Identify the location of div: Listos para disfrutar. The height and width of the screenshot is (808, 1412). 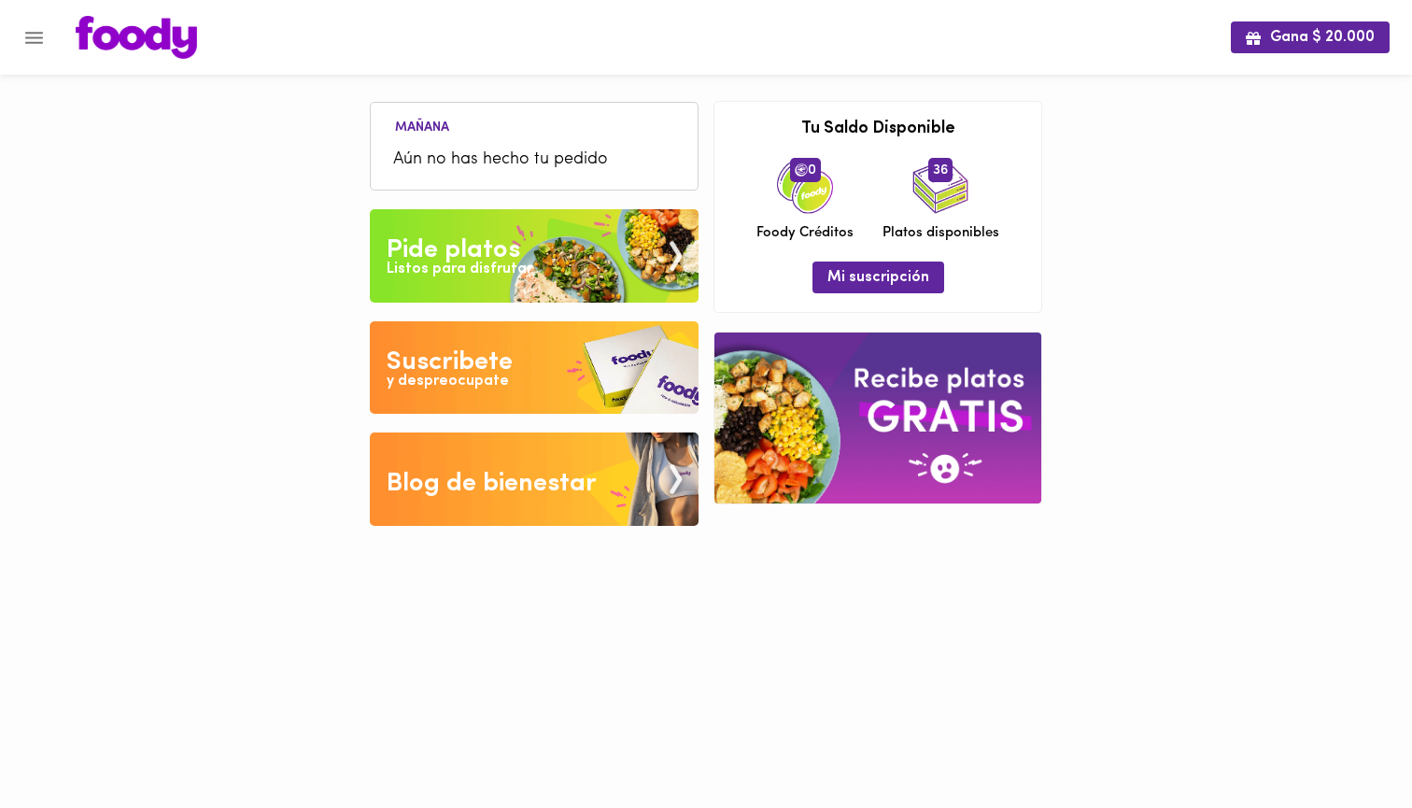
(460, 269).